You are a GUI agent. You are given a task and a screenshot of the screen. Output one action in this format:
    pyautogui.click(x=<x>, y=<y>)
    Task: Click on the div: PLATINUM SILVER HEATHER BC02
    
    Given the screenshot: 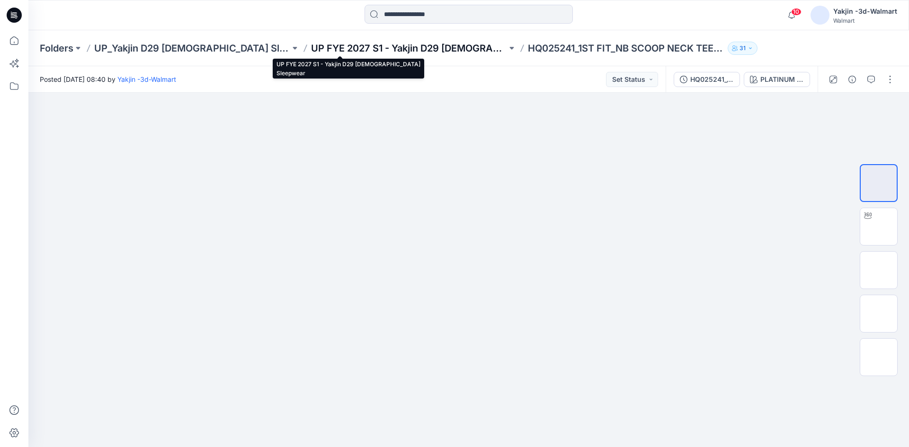 What is the action you would take?
    pyautogui.click(x=782, y=80)
    